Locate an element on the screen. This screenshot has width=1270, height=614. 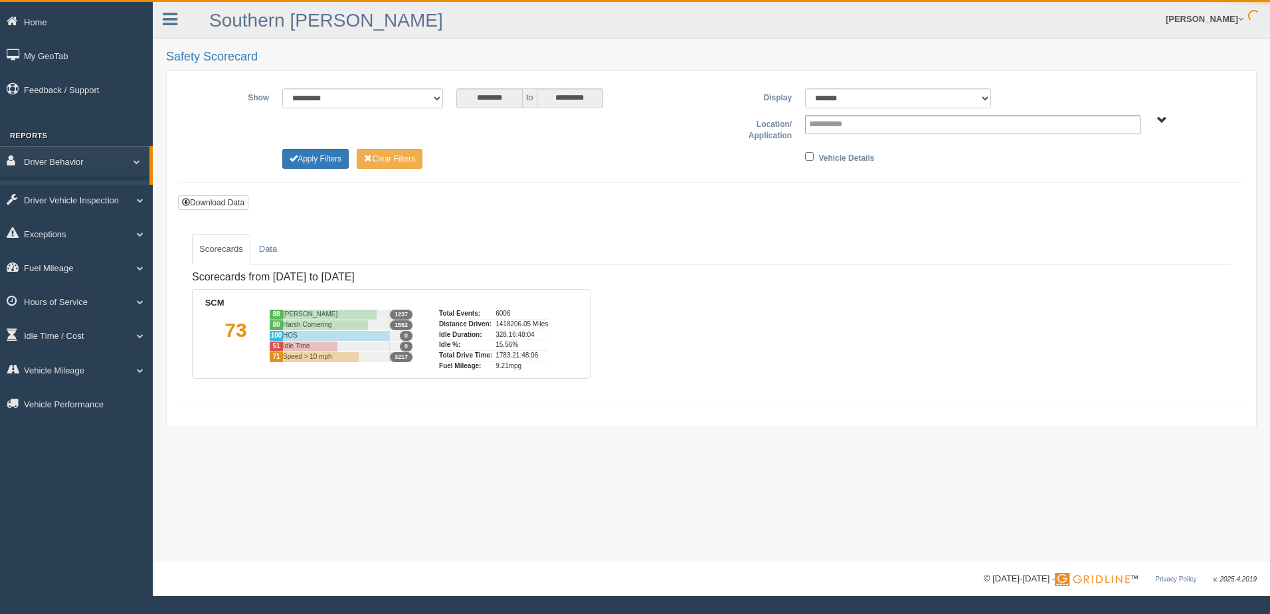
div: 88 is located at coordinates (276, 314).